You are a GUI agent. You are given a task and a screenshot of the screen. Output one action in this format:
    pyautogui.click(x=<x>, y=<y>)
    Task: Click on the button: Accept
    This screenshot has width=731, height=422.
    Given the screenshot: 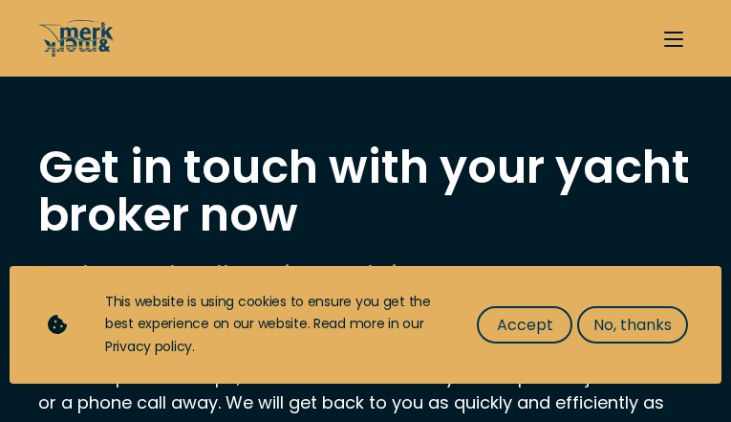 What is the action you would take?
    pyautogui.click(x=525, y=324)
    